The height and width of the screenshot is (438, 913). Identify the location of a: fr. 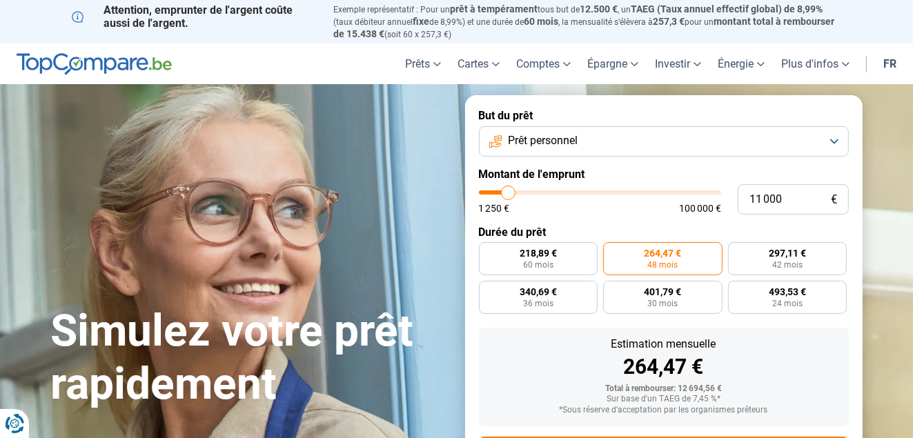
(889, 63).